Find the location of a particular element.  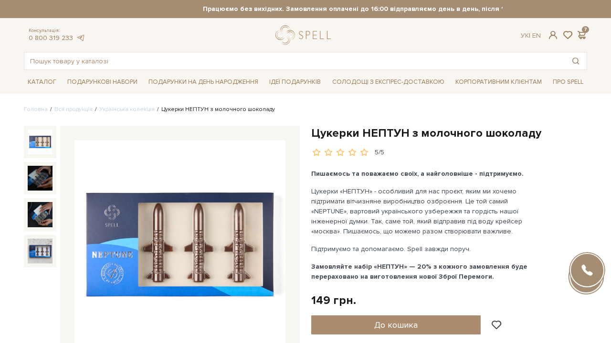

a: Вся продукція is located at coordinates (73, 109).